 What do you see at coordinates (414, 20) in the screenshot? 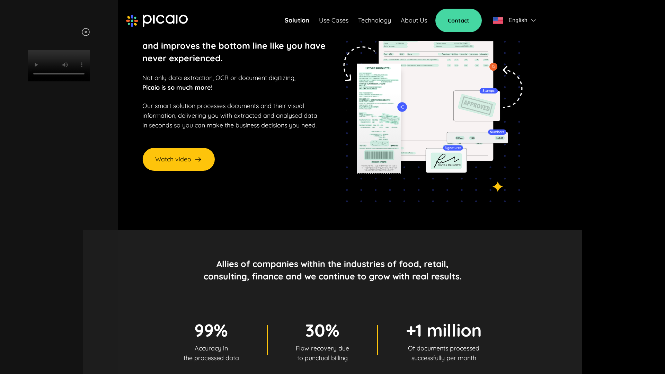
I see `a: About Us` at bounding box center [414, 20].